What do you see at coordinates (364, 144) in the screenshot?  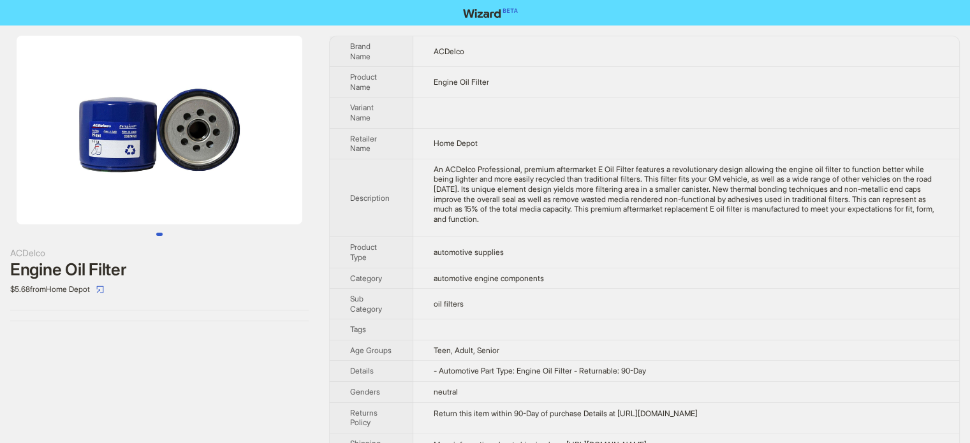 I see `span: Retailer Name` at bounding box center [364, 144].